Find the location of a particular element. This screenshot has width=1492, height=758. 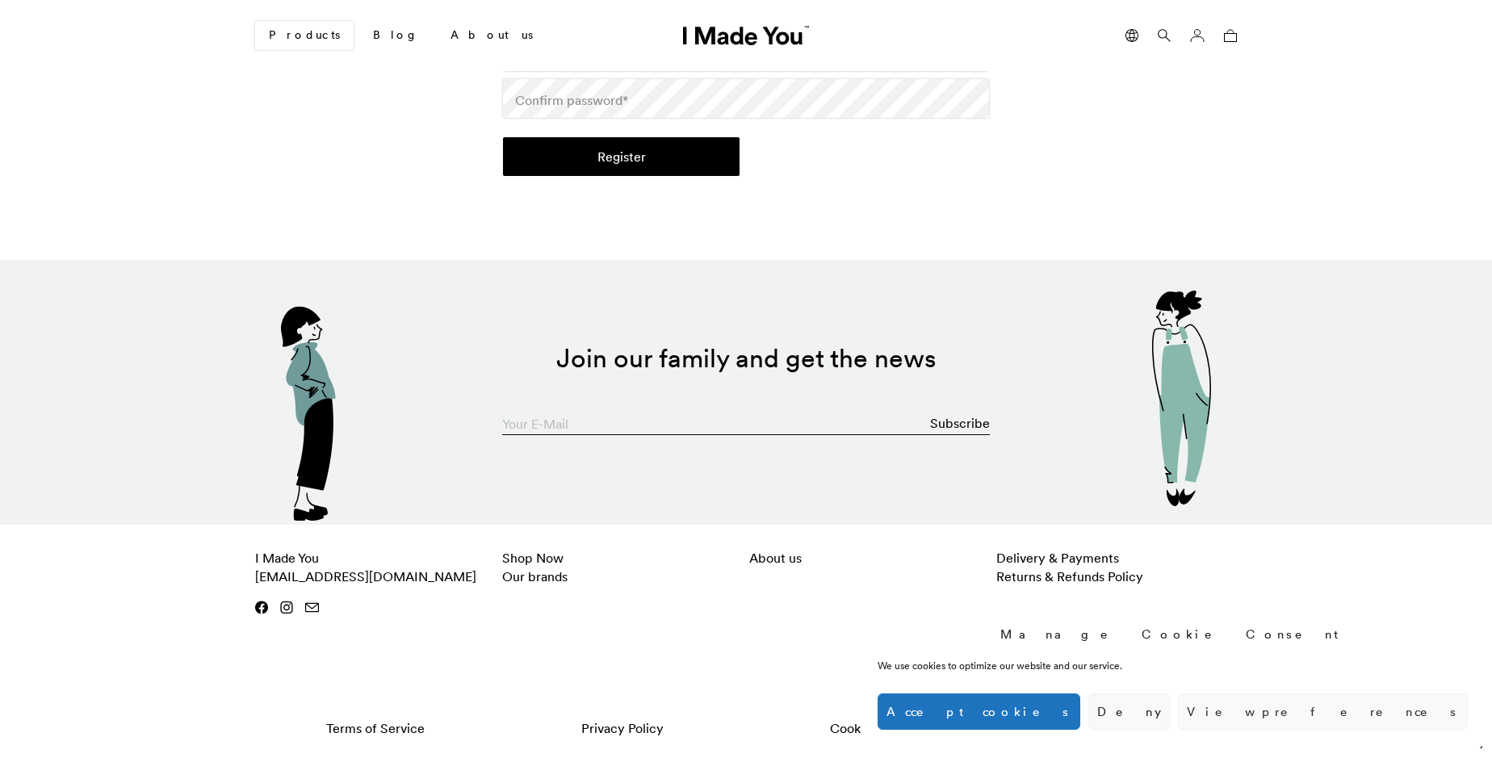

button: Deny is located at coordinates (1129, 711).